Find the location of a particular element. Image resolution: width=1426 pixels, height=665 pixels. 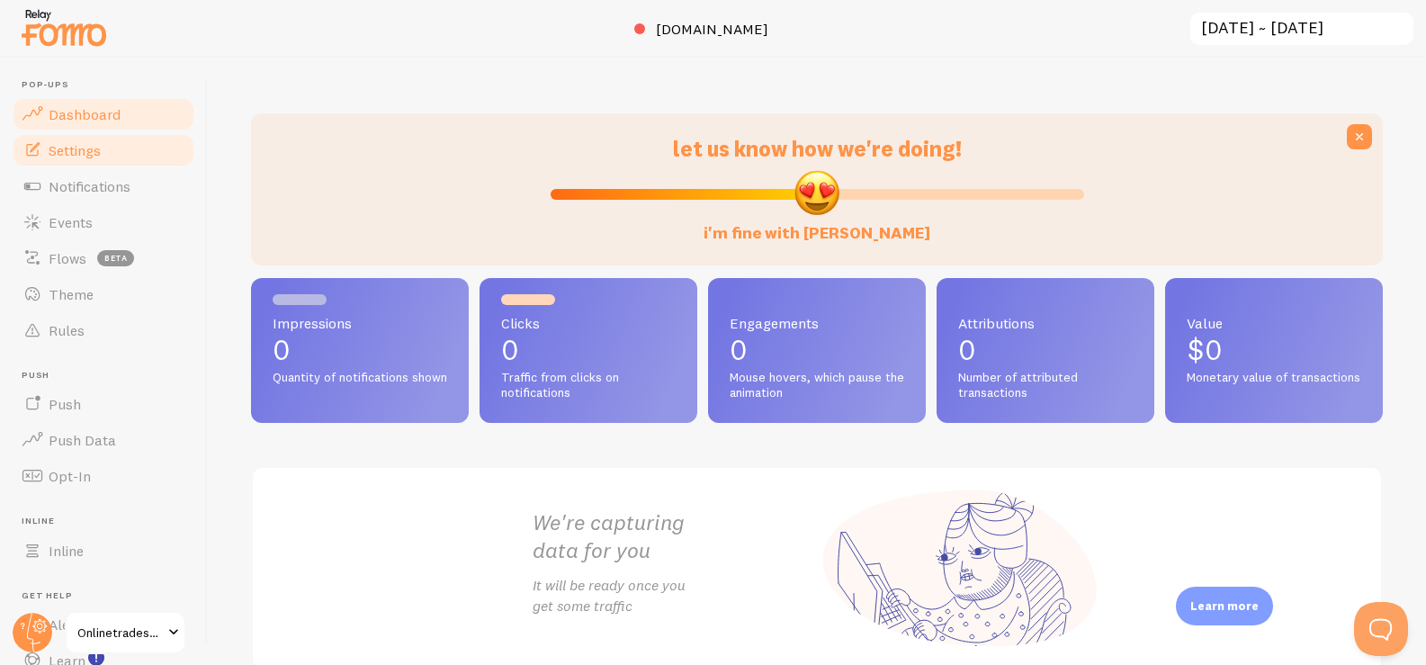

a: Opt-In is located at coordinates (103, 476).